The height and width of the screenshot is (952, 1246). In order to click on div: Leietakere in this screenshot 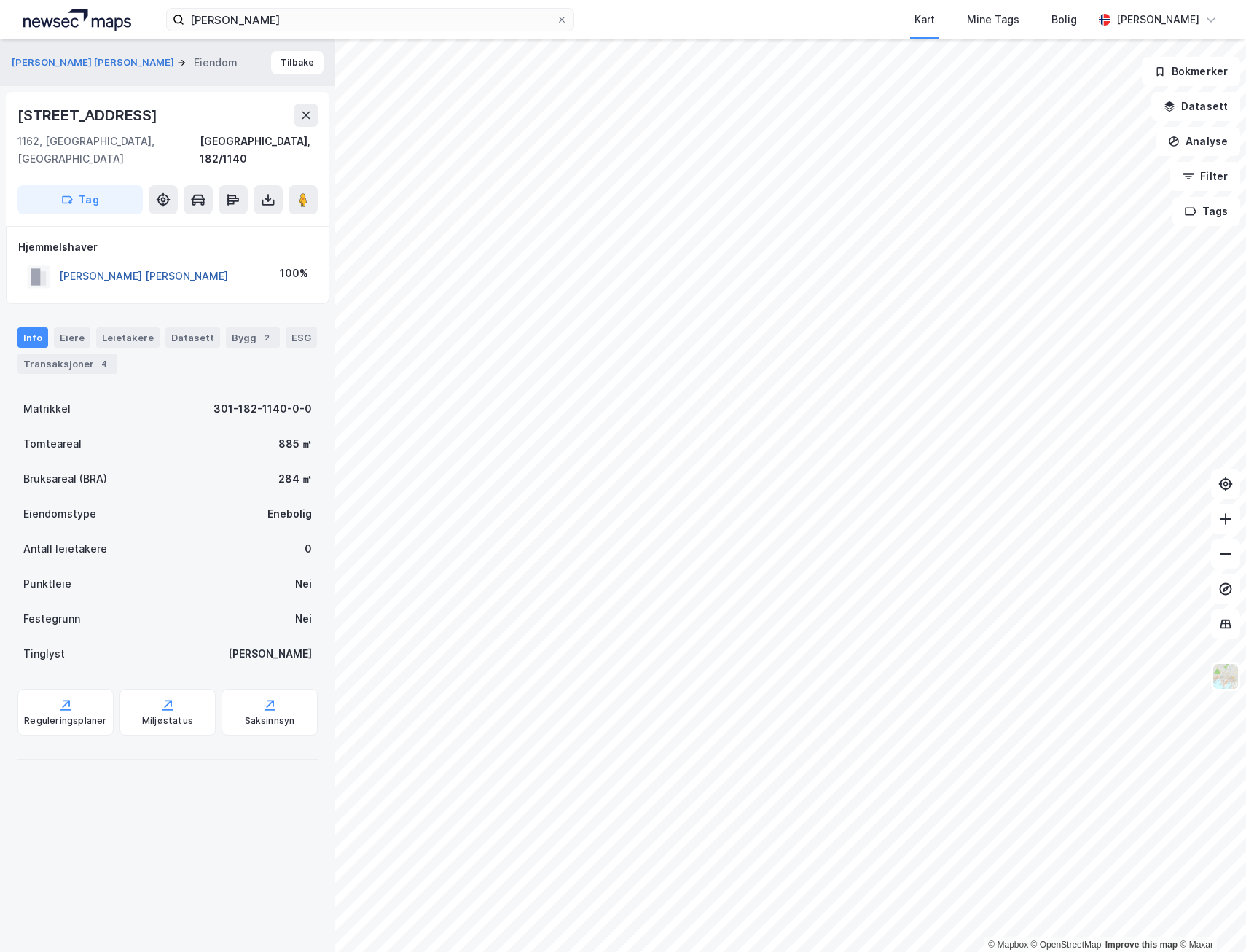, I will do `click(128, 338)`.